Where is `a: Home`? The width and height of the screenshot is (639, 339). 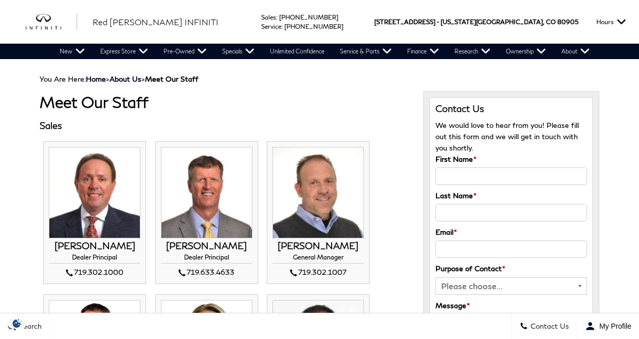
a: Home is located at coordinates (96, 79).